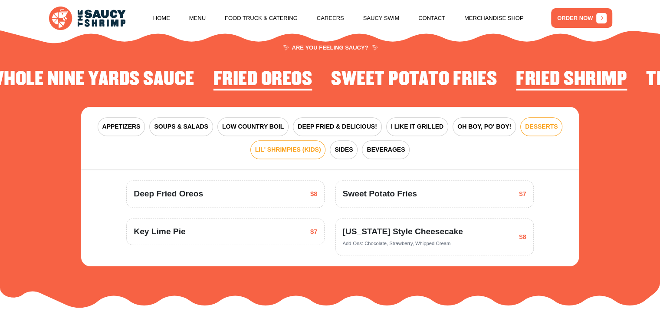  Describe the element at coordinates (181, 126) in the screenshot. I see `button: SOUPS & SALADS` at that location.